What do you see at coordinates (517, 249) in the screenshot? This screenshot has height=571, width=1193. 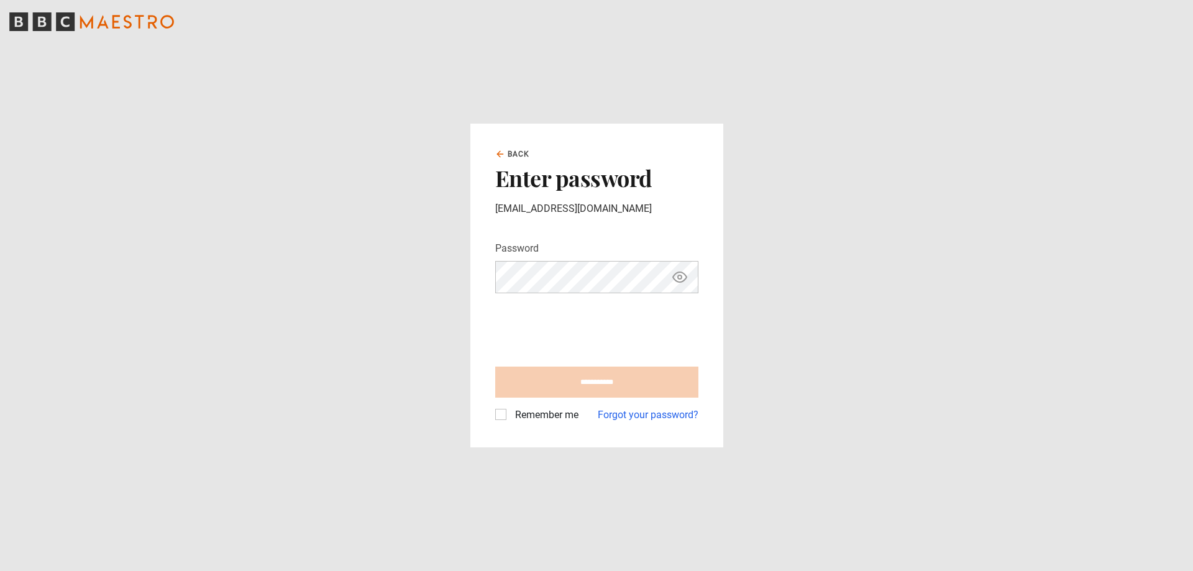 I see `label: Password` at bounding box center [517, 249].